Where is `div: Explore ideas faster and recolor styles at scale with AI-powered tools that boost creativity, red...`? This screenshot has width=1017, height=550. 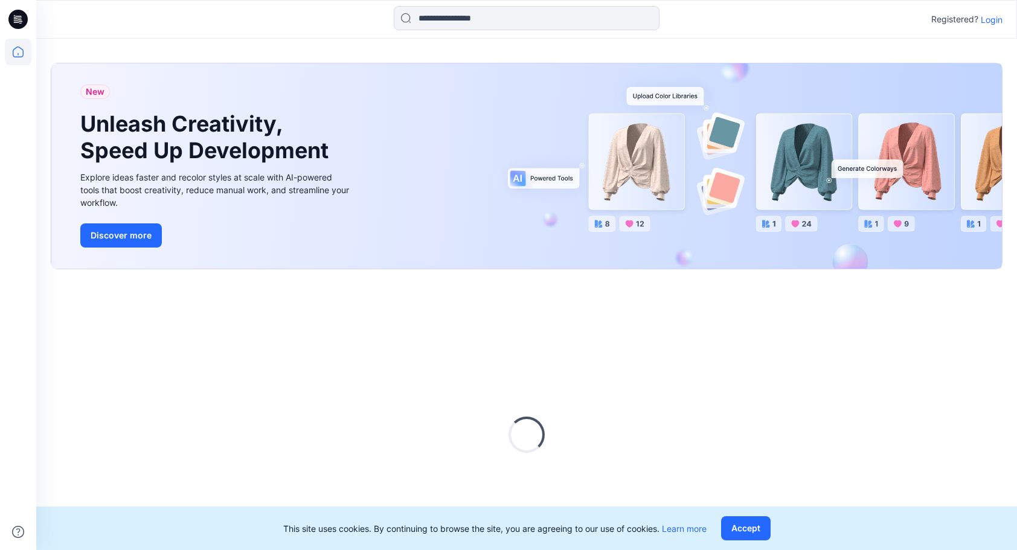
div: Explore ideas faster and recolor styles at scale with AI-powered tools that boost creativity, red... is located at coordinates (216, 190).